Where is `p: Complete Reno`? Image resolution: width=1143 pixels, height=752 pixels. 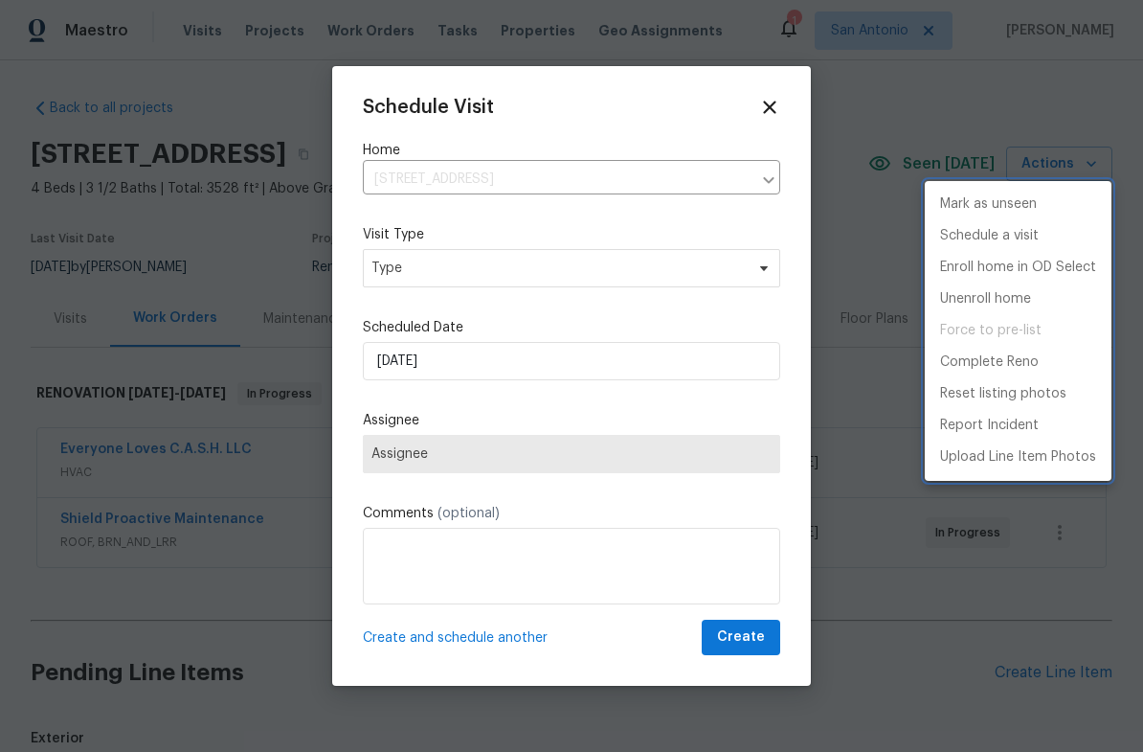 p: Complete Reno is located at coordinates (989, 362).